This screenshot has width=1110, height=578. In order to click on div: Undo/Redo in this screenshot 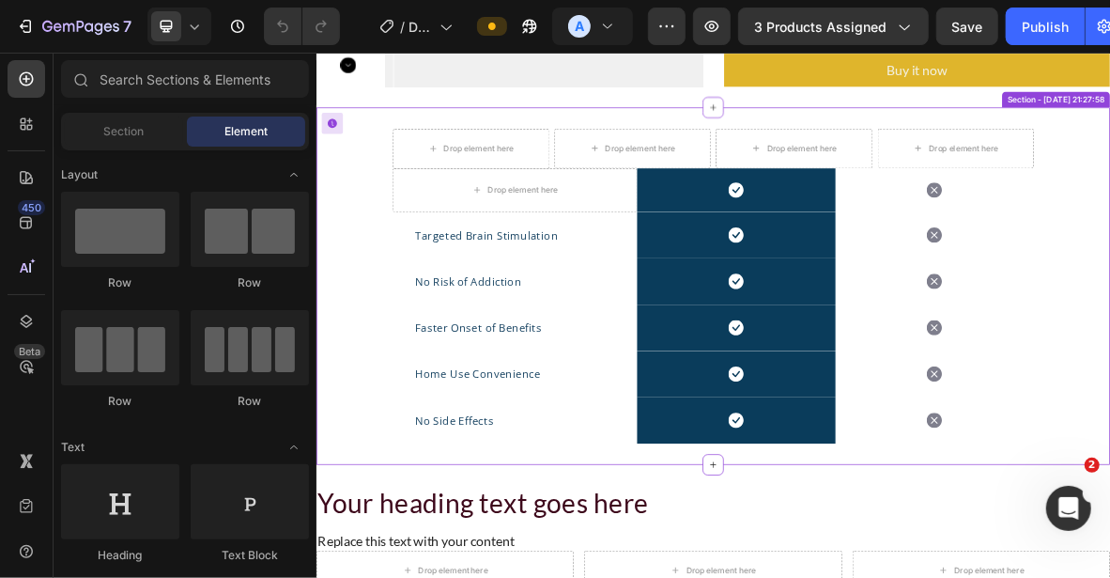, I will do `click(301, 26)`.